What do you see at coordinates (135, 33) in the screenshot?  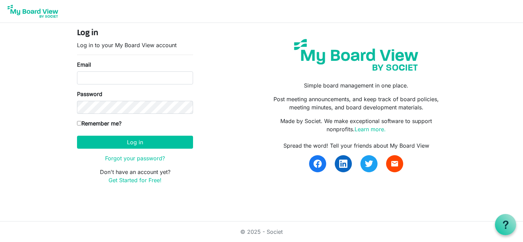 I see `h4: Log in` at bounding box center [135, 33].